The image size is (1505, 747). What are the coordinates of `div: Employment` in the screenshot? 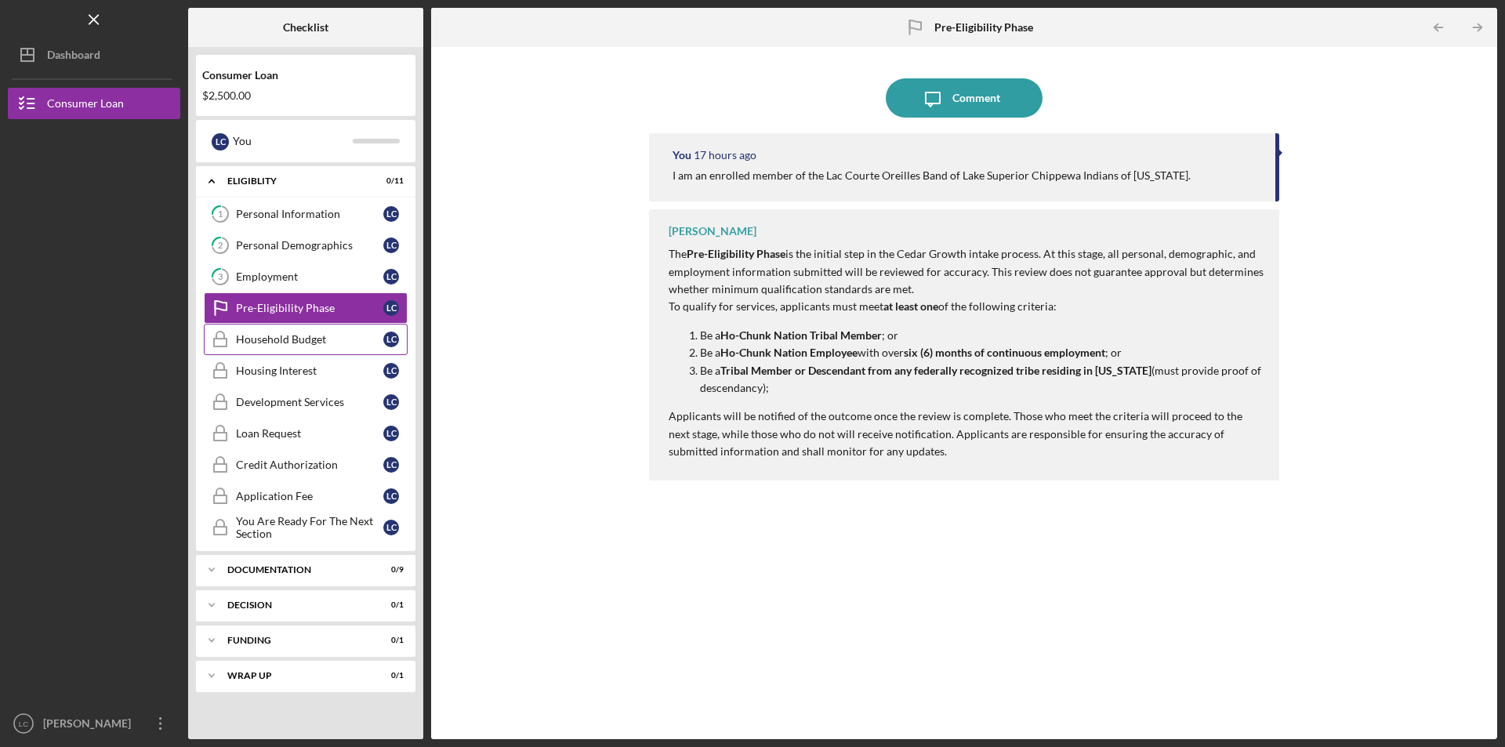 It's located at (310, 277).